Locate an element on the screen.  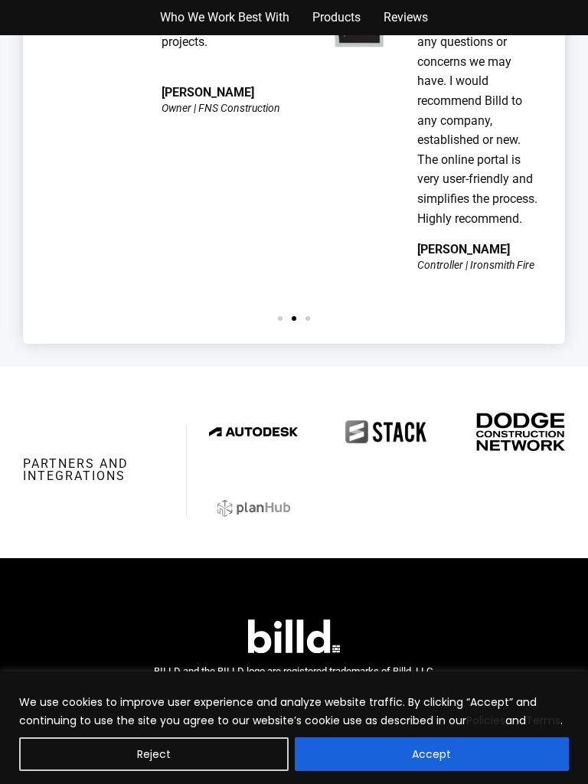
a: Policies is located at coordinates (485, 721).